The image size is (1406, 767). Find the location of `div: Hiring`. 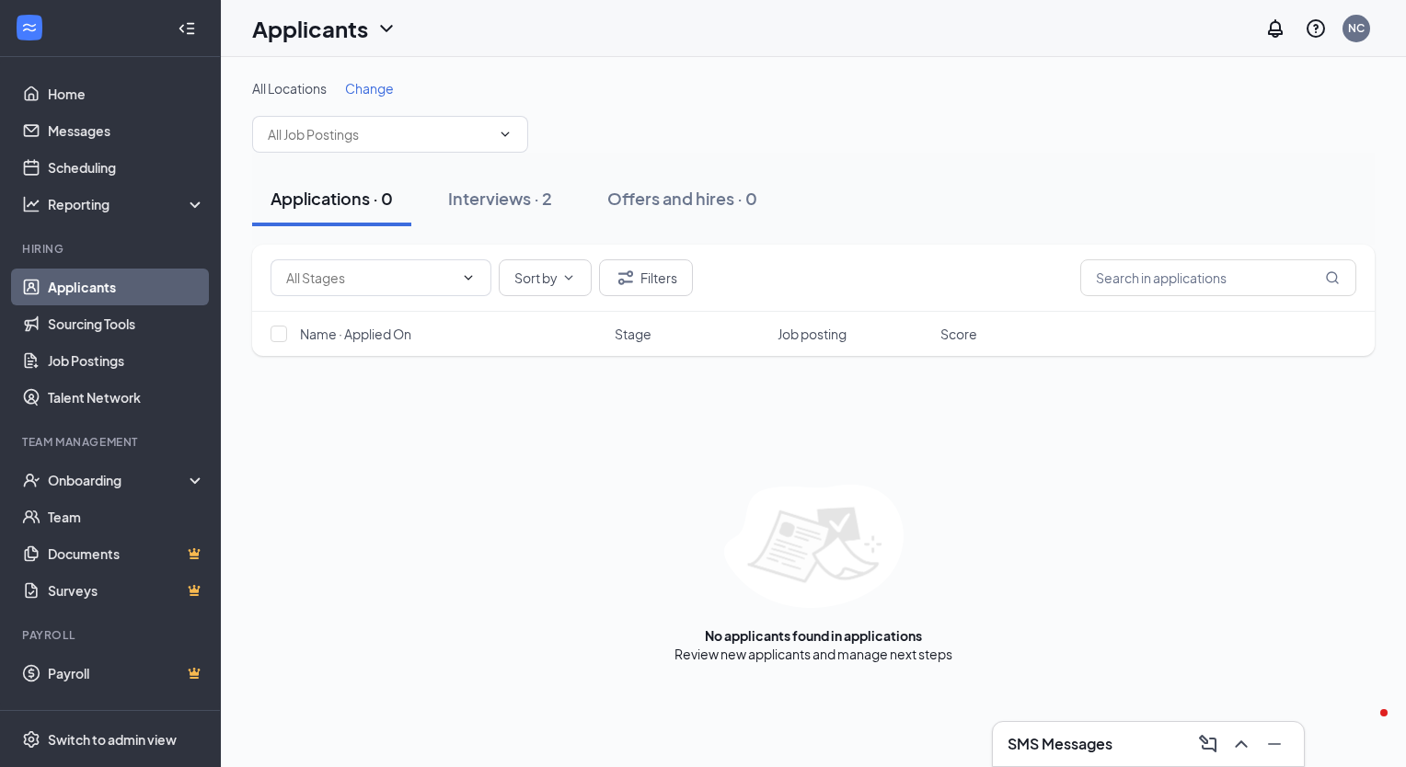

div: Hiring is located at coordinates (111, 248).